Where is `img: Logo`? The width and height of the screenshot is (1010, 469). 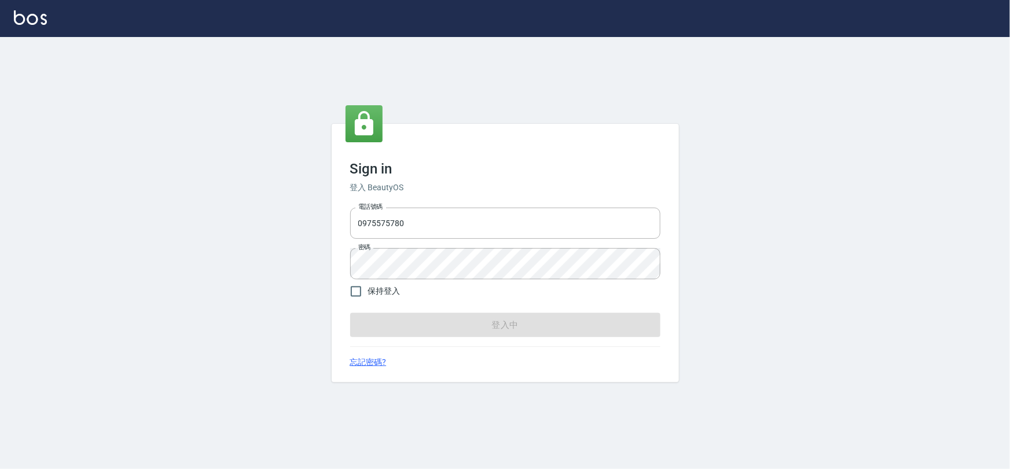 img: Logo is located at coordinates (30, 17).